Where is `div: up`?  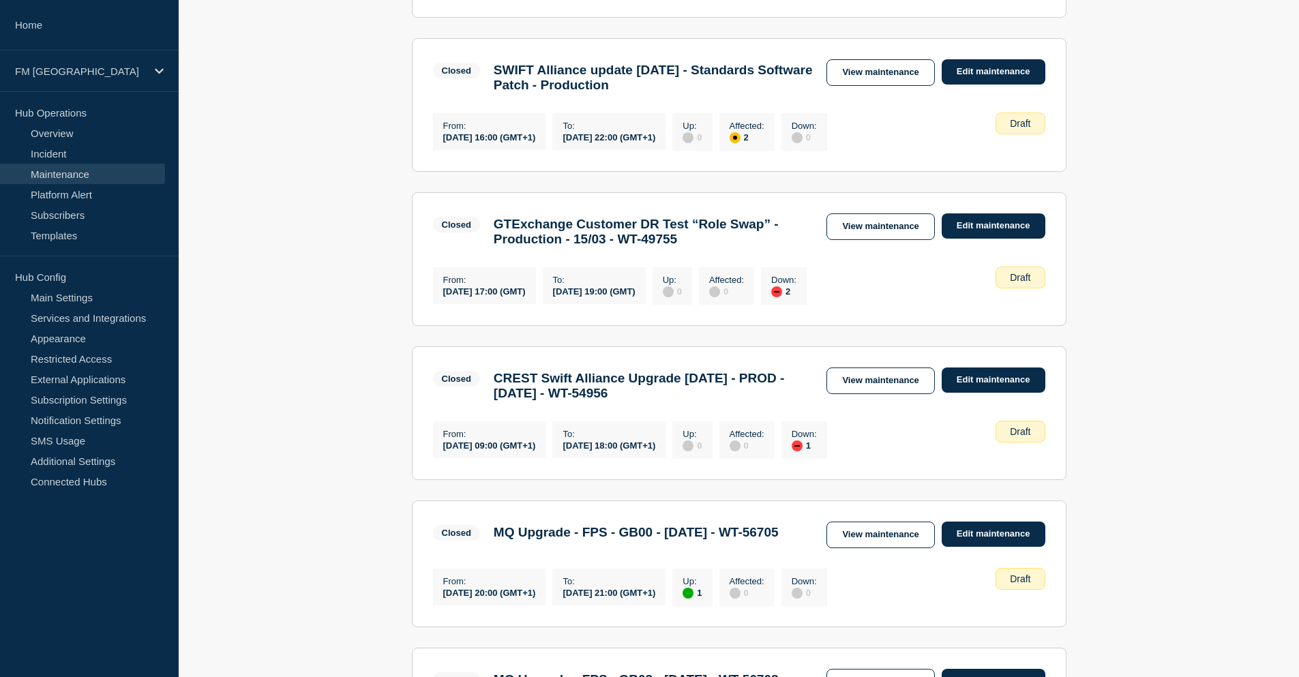 div: up is located at coordinates (688, 593).